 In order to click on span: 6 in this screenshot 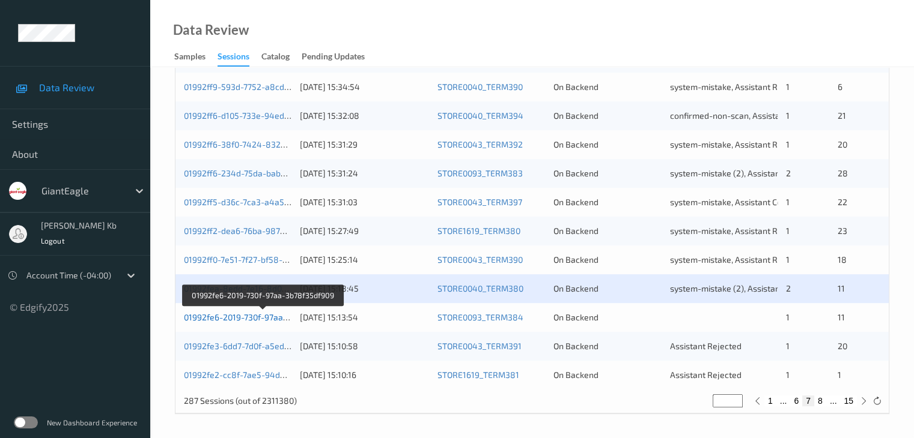, I will do `click(839, 86)`.